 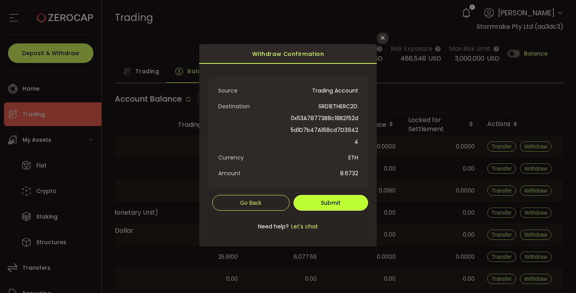 I want to click on span: Destination, so click(x=253, y=106).